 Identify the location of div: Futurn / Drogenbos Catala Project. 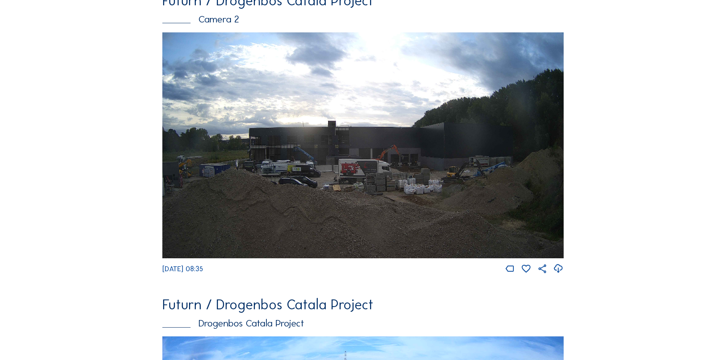
(363, 305).